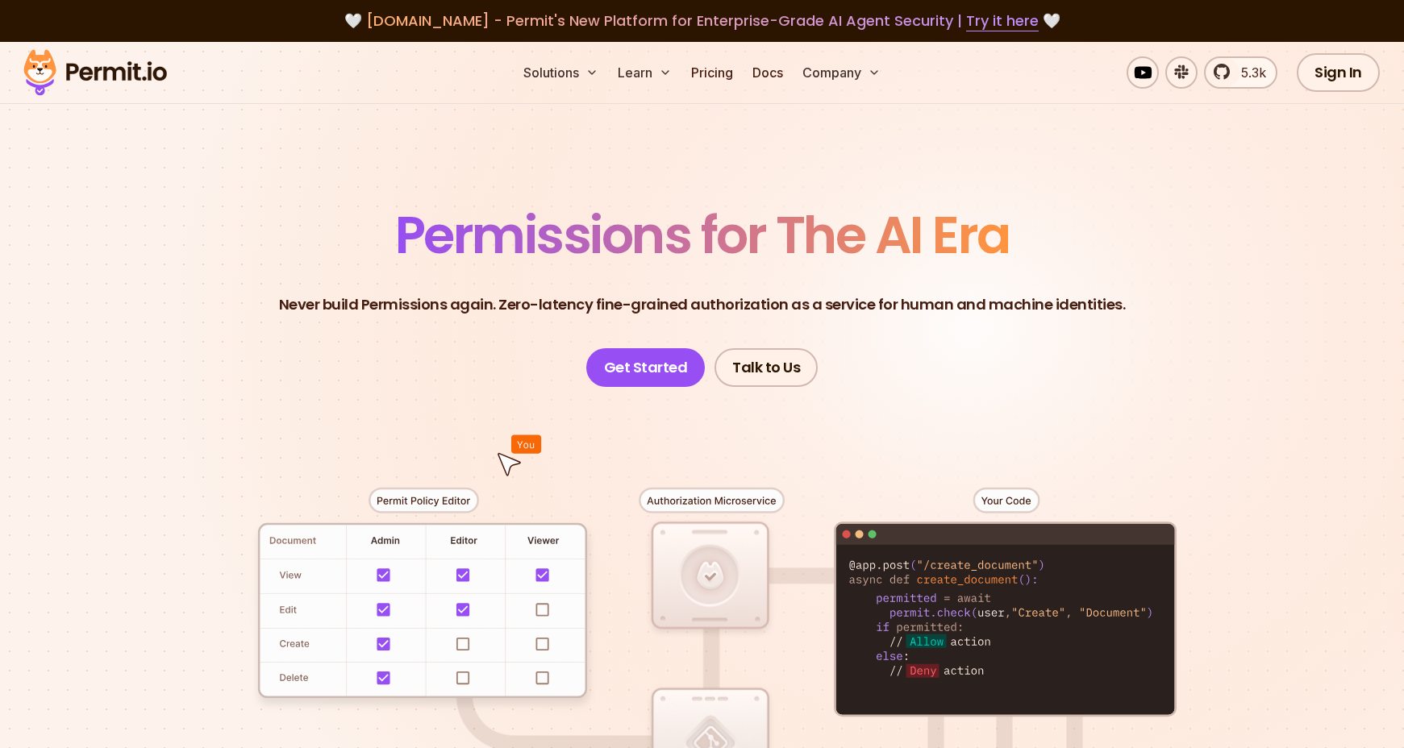  I want to click on a: Pricing, so click(712, 73).